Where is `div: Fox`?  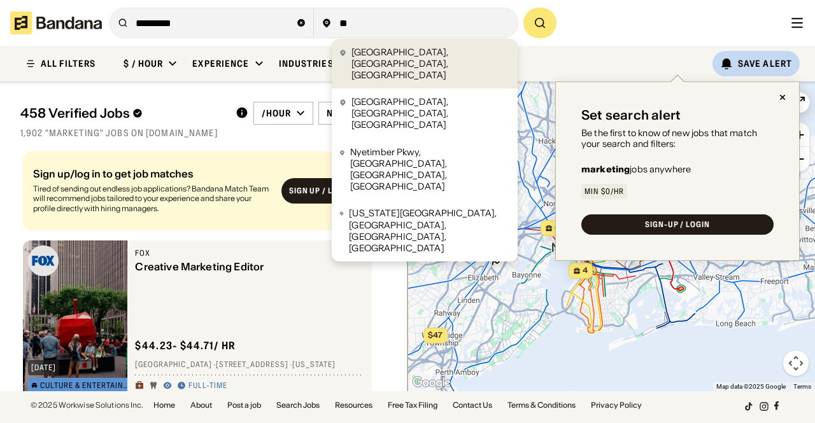
div: Fox is located at coordinates (239, 253).